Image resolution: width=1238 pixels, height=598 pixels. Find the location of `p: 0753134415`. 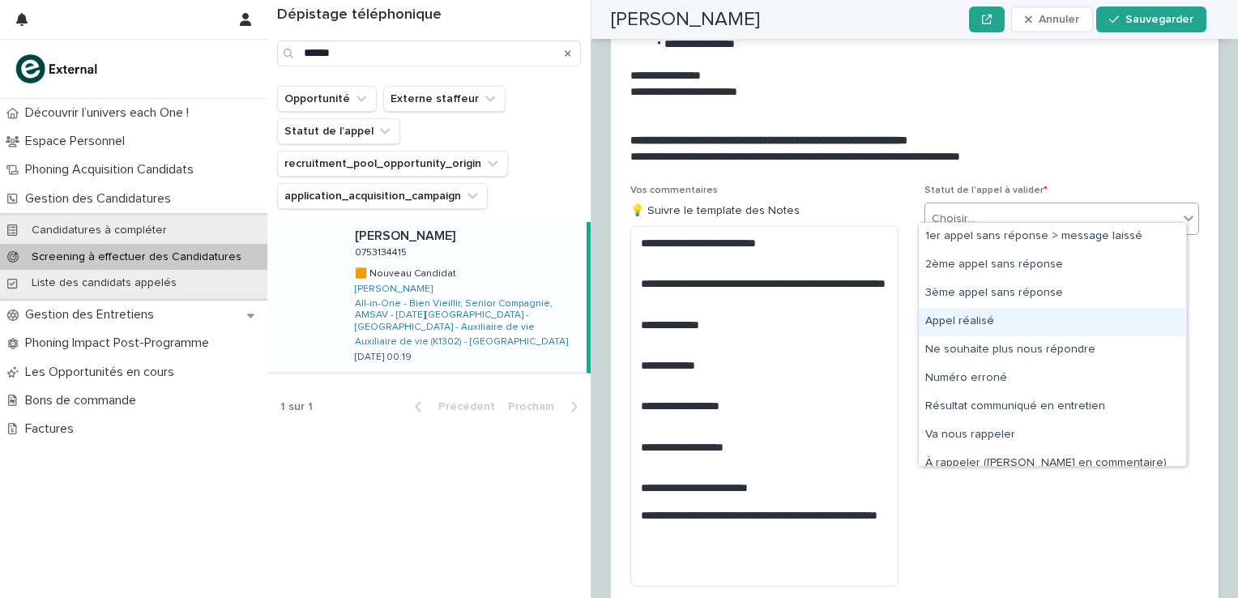

p: 0753134415 is located at coordinates (382, 251).